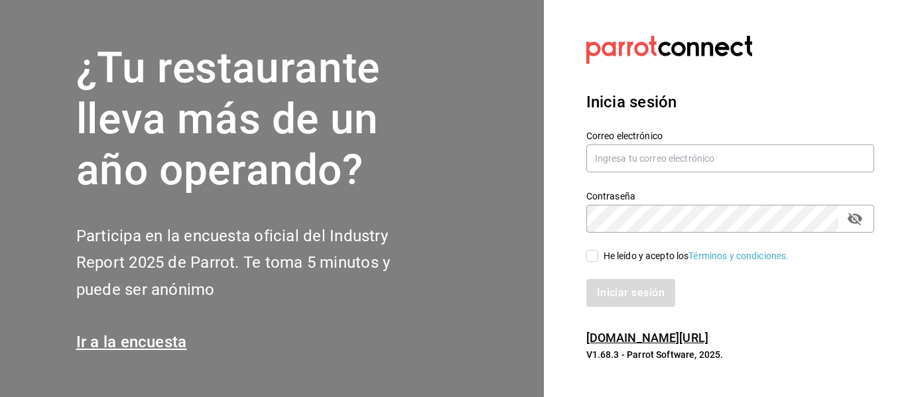 This screenshot has width=906, height=397. Describe the element at coordinates (255, 119) in the screenshot. I see `h1: ¿Tu restaurante lleva más de un año operando?` at that location.